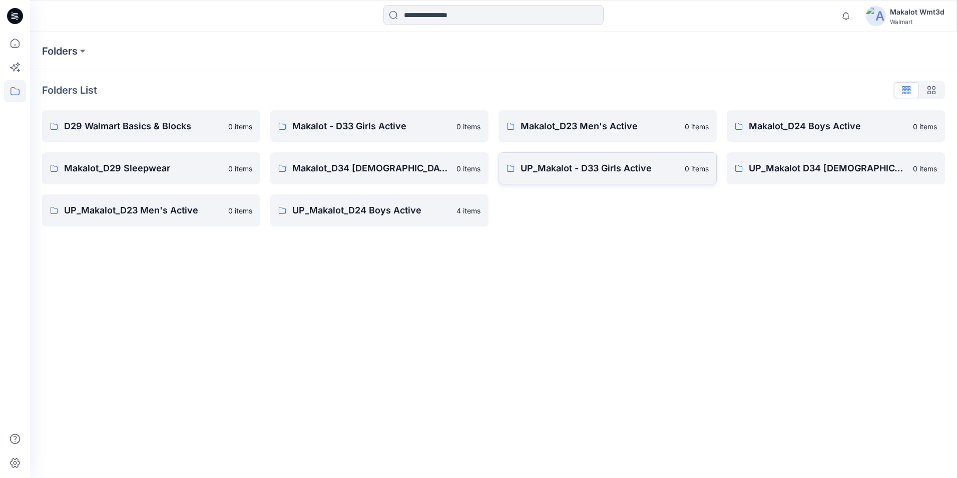 Image resolution: width=957 pixels, height=478 pixels. Describe the element at coordinates (60, 51) in the screenshot. I see `p: Folders` at that location.